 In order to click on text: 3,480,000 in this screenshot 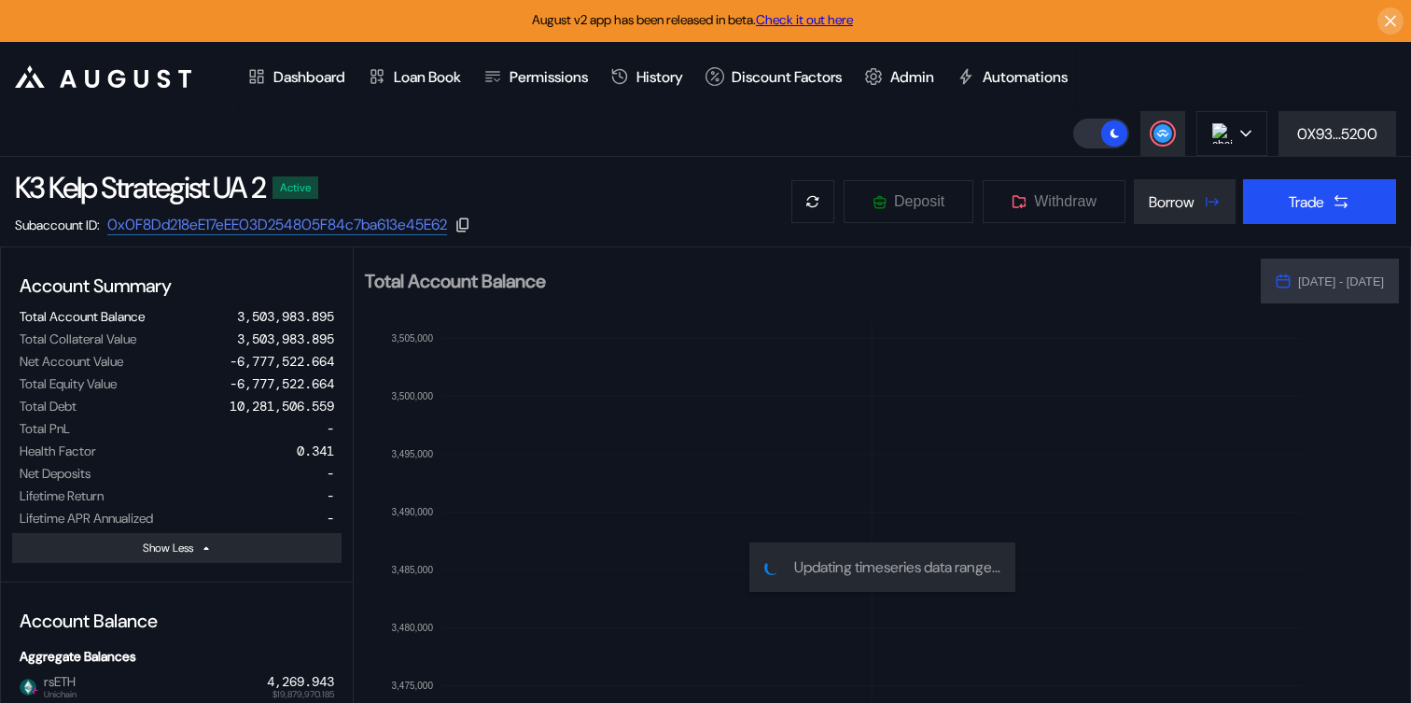, I will do `click(412, 627)`.